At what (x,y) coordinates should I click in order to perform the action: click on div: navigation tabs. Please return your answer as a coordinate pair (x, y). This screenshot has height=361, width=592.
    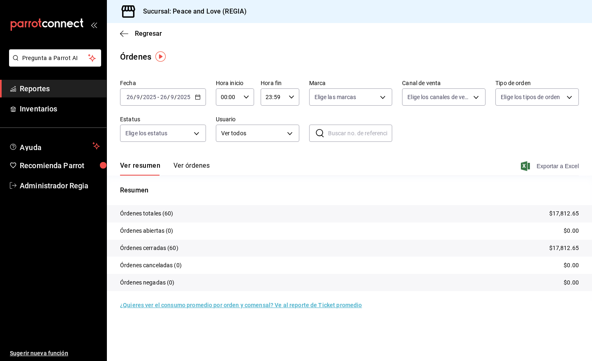
    Looking at the image, I should click on (165, 169).